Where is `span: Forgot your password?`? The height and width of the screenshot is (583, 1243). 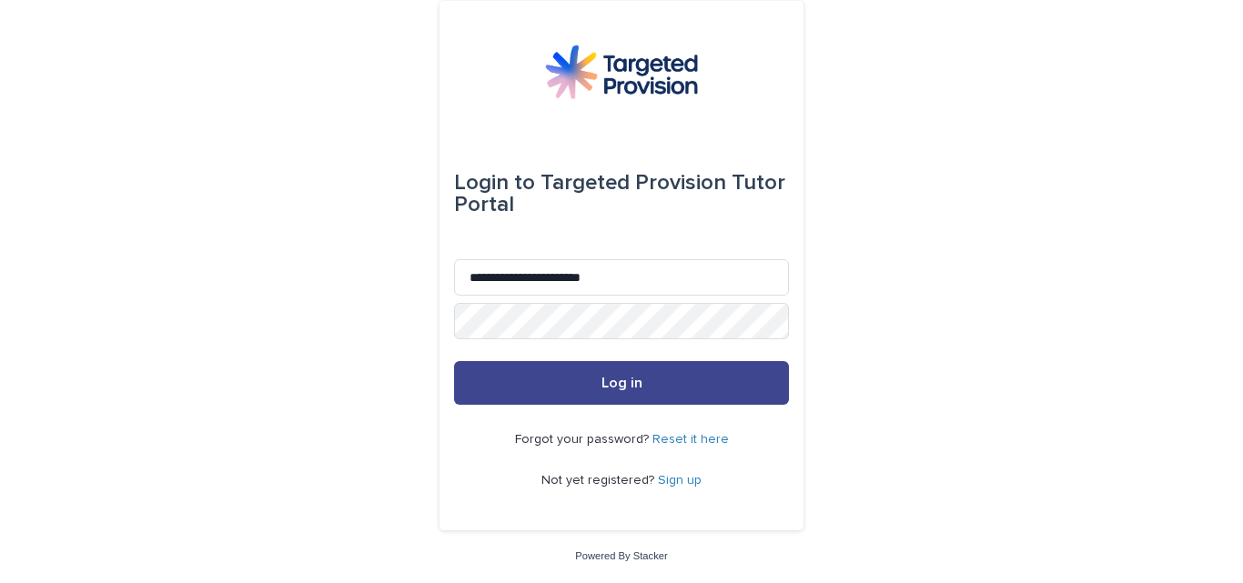
span: Forgot your password? is located at coordinates (583, 439).